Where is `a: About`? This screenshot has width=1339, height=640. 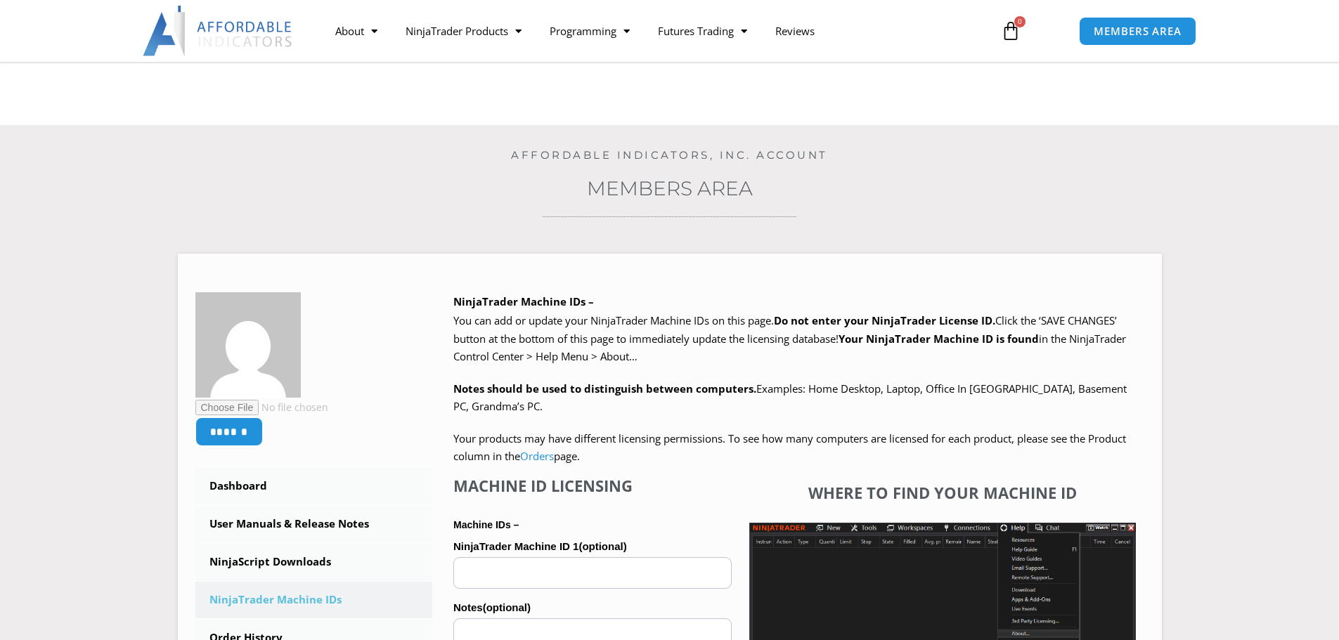
a: About is located at coordinates (356, 31).